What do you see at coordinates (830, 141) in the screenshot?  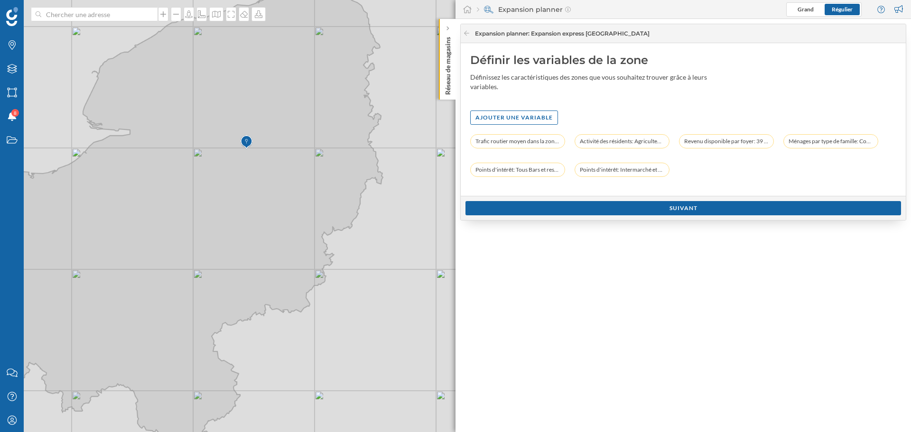 I see `span: Ménages par type de famille: Couples avec enfants et Monoparentaux: Maximum (5 min en voiture)` at bounding box center [830, 141].